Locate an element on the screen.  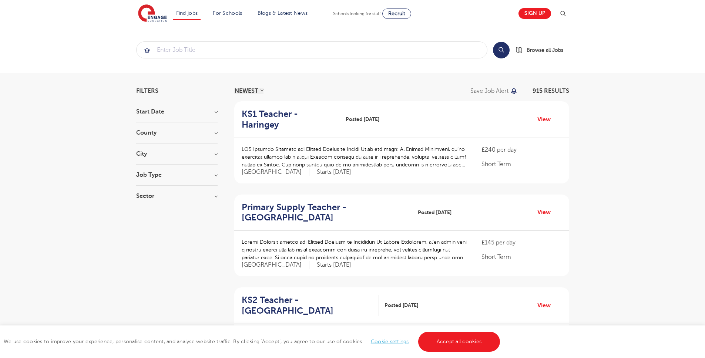
p: Loremi Dolorsit ametco adi Elitsed Doeiusm te Incididun Ut Labore Etdolorem, al’en admin veni q n... is located at coordinates (354, 250).